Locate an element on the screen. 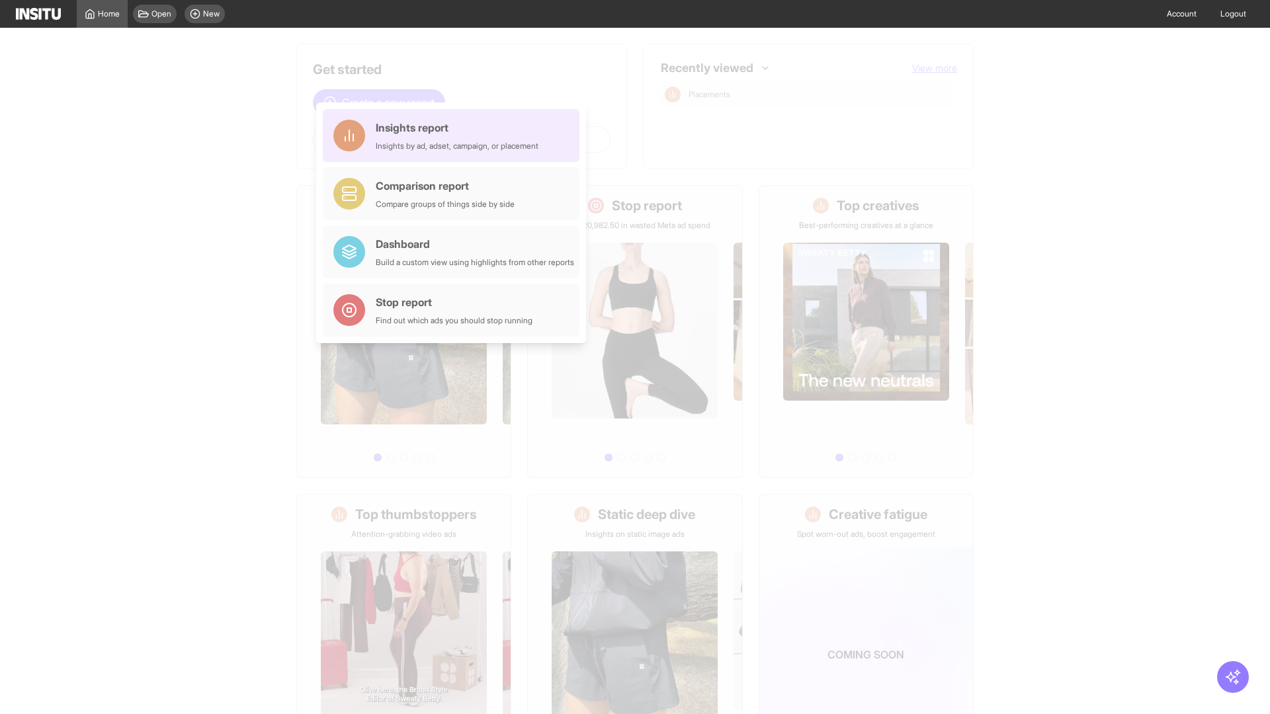 The image size is (1270, 714). div: Build a custom view using highlights from other reports is located at coordinates (475, 263).